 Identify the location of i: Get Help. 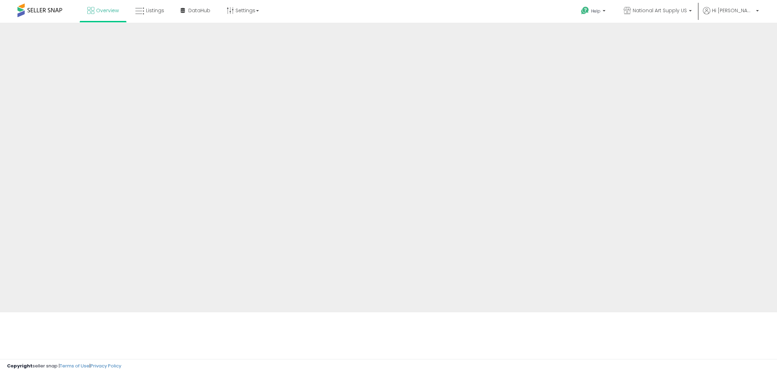
(585, 10).